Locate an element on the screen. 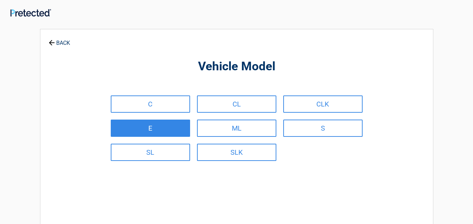 This screenshot has width=473, height=224. a: E is located at coordinates (150, 128).